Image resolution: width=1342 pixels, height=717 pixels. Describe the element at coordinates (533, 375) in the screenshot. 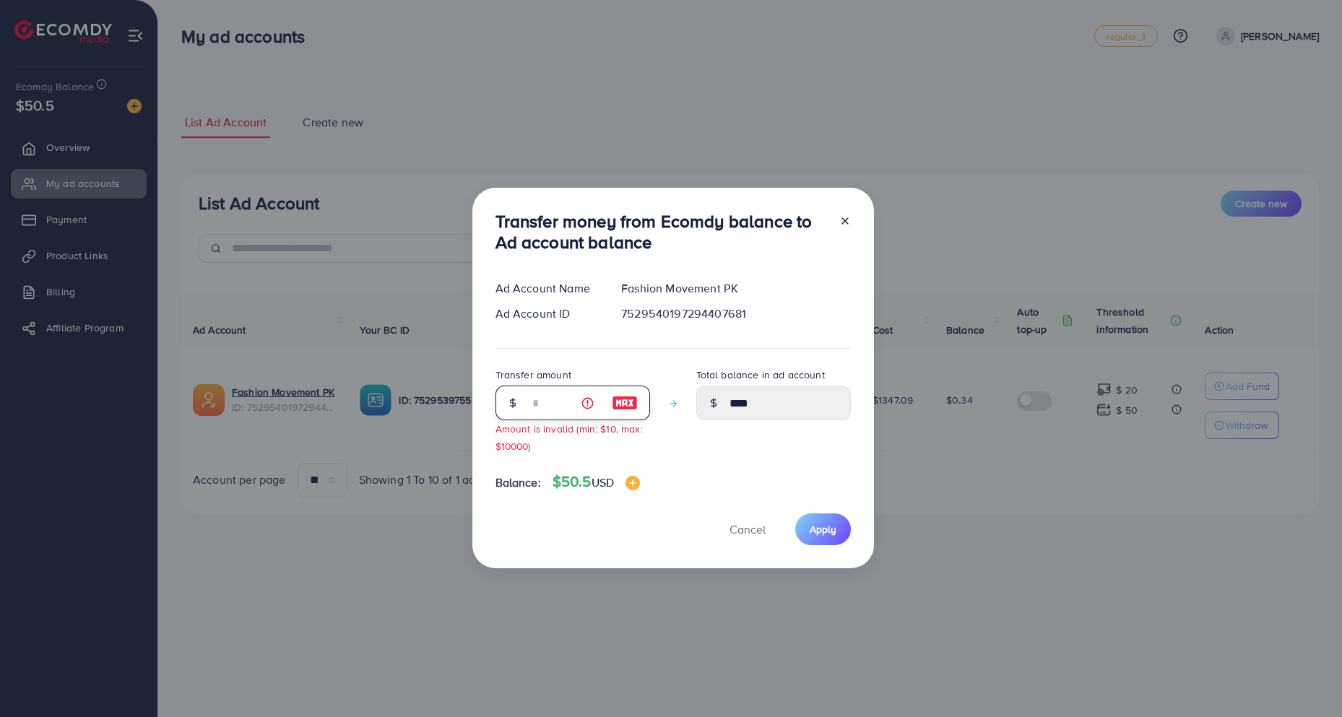

I see `label: Transfer amount` at that location.